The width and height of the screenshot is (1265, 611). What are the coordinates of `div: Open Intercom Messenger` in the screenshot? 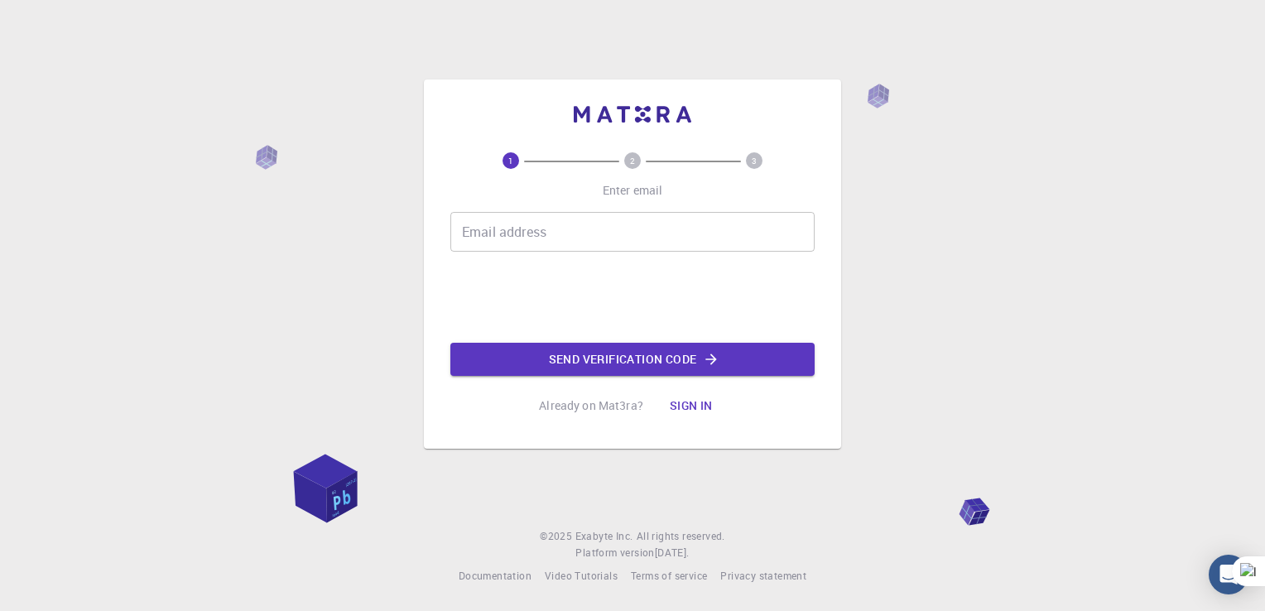 It's located at (1229, 575).